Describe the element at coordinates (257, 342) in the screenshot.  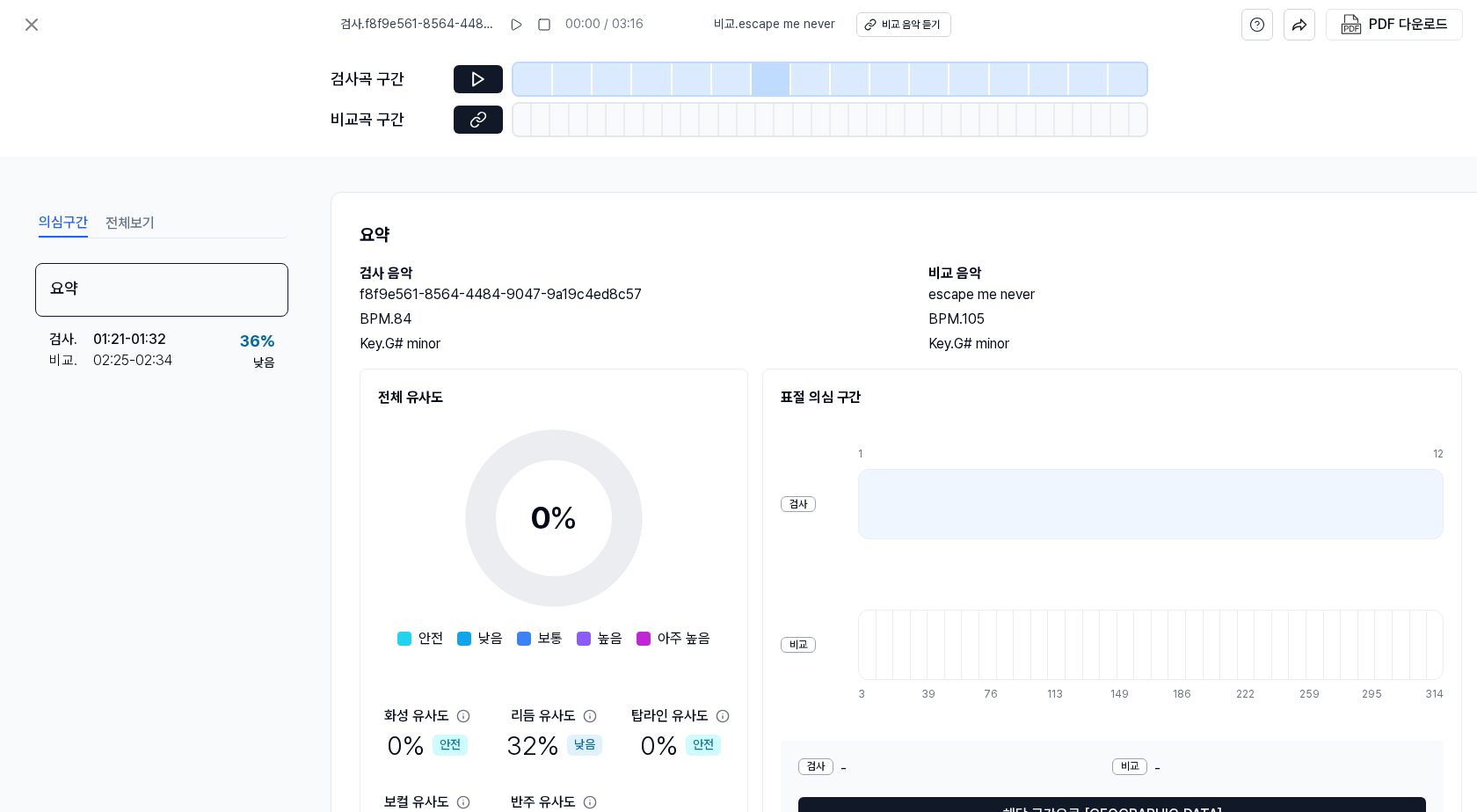
I see `div: 36 %` at that location.